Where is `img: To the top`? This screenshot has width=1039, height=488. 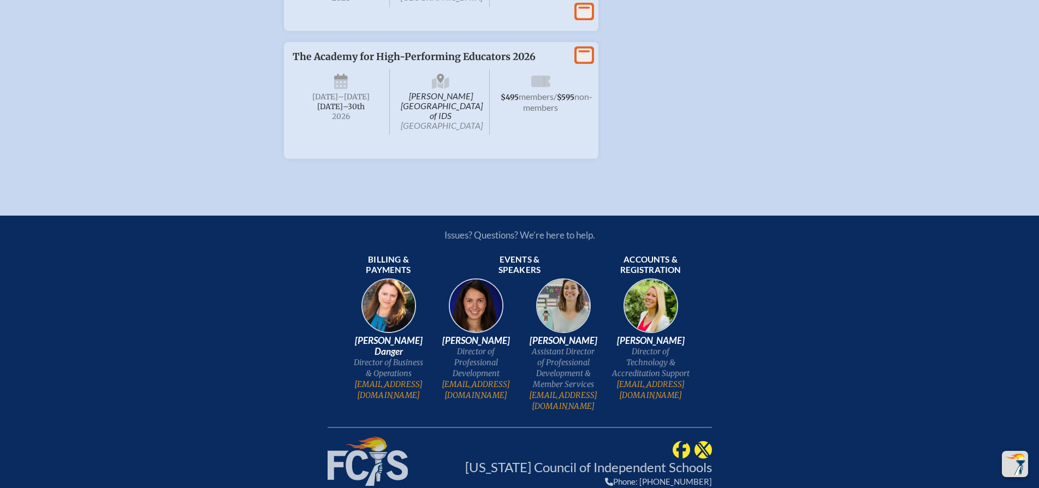
img: To the top is located at coordinates (1015, 464).